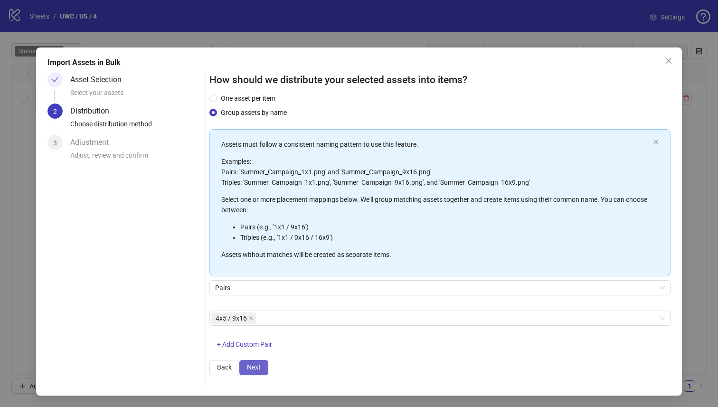 This screenshot has height=407, width=718. Describe the element at coordinates (435, 255) in the screenshot. I see `p: Assets without matches will be created as separate items.` at that location.